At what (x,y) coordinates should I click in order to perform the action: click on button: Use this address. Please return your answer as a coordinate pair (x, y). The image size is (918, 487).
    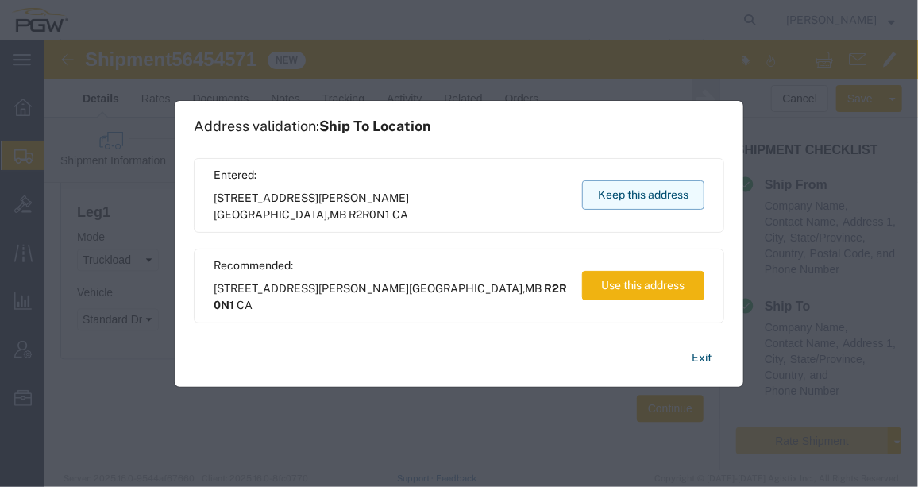
    Looking at the image, I should click on (643, 285).